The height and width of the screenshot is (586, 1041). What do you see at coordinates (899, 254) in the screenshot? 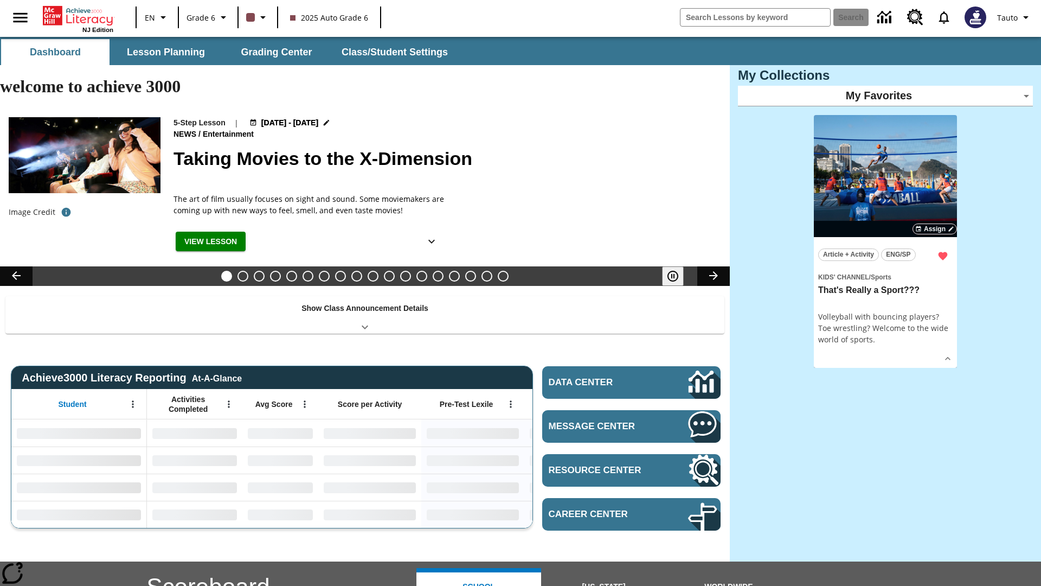
I see `button: ENG/SP` at bounding box center [899, 254].